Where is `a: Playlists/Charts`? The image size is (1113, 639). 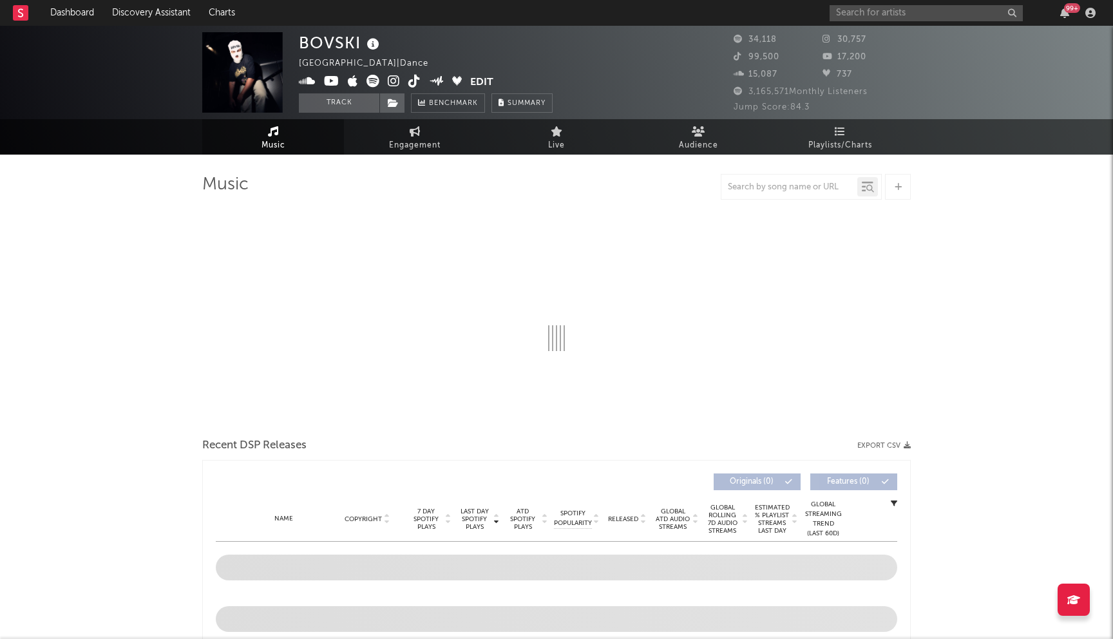
a: Playlists/Charts is located at coordinates (840, 137).